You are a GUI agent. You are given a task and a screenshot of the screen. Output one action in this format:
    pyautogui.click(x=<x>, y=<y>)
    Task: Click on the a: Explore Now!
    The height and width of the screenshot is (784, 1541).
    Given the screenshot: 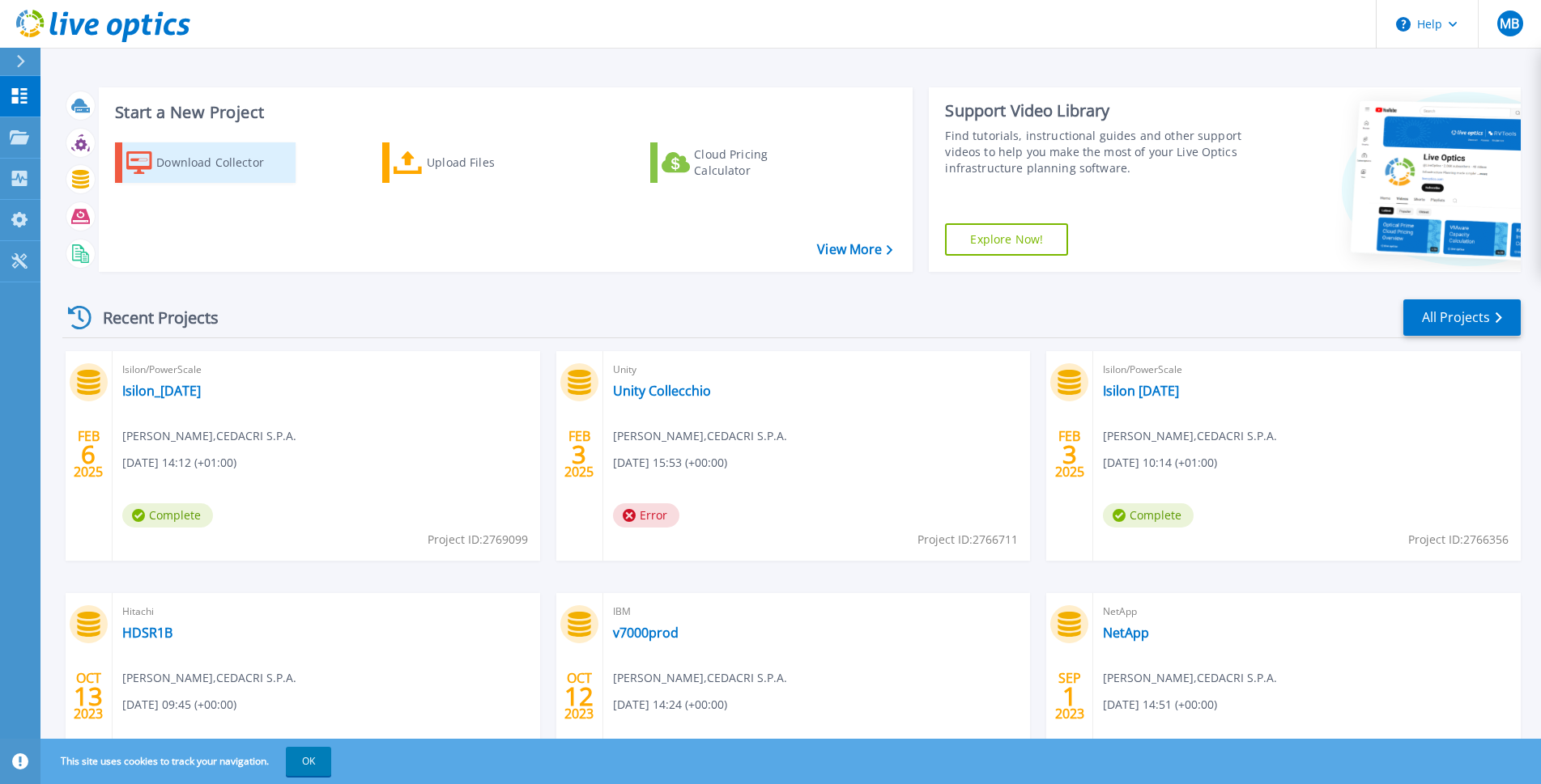 What is the action you would take?
    pyautogui.click(x=1007, y=239)
    